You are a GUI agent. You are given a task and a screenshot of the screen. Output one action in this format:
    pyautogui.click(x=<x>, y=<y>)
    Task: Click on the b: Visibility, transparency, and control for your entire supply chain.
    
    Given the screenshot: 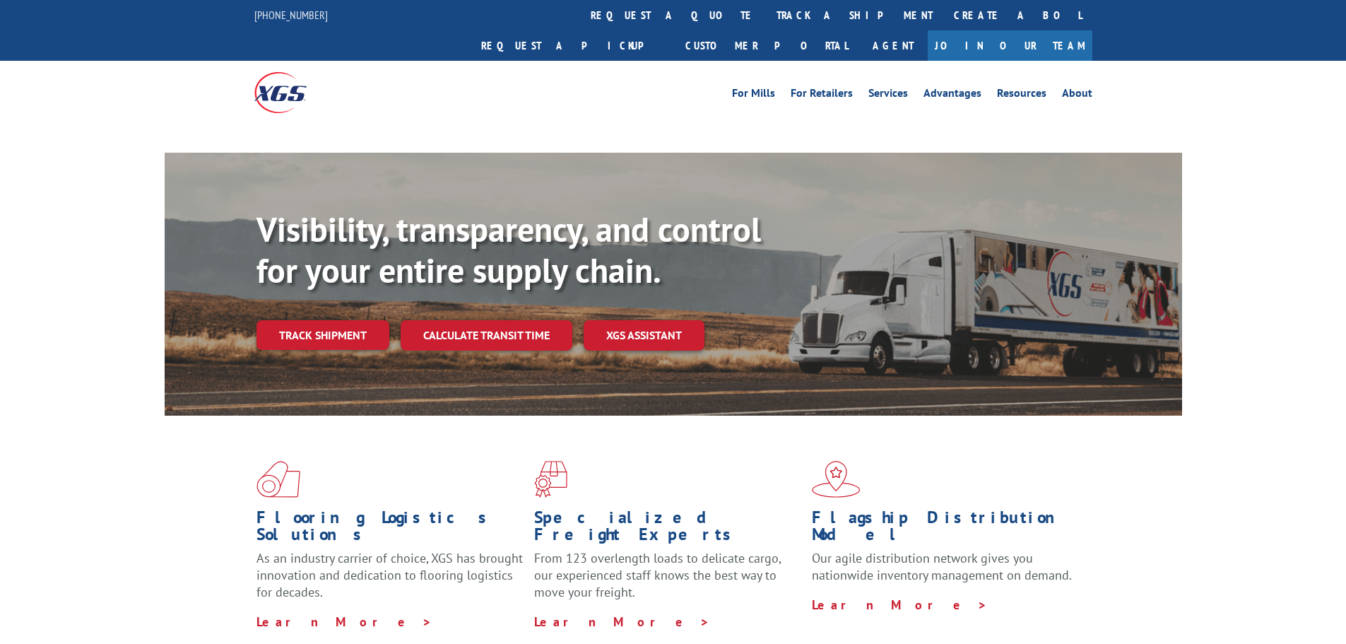 What is the action you would take?
    pyautogui.click(x=509, y=250)
    